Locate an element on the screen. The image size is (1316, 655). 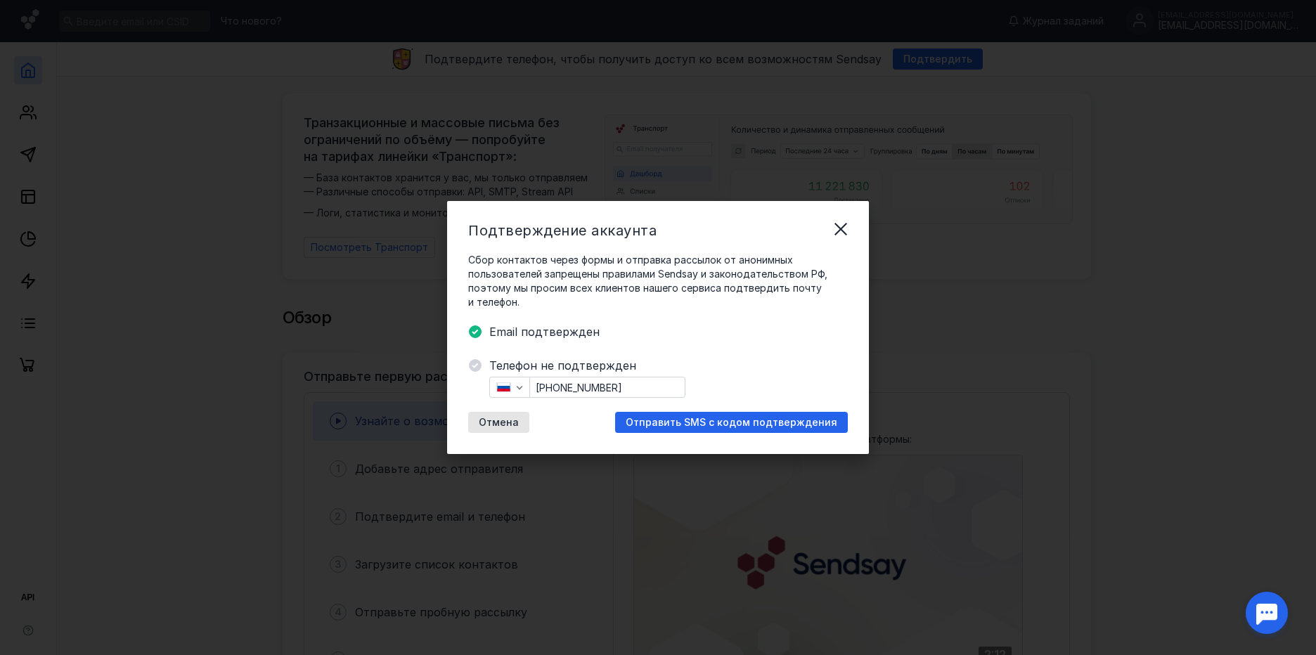
span: Отправить SMS с кодом подтверждения is located at coordinates (731, 423).